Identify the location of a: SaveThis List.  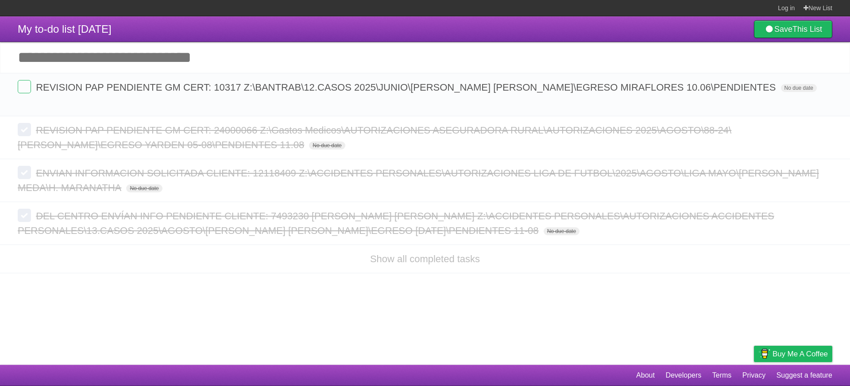
(793, 29).